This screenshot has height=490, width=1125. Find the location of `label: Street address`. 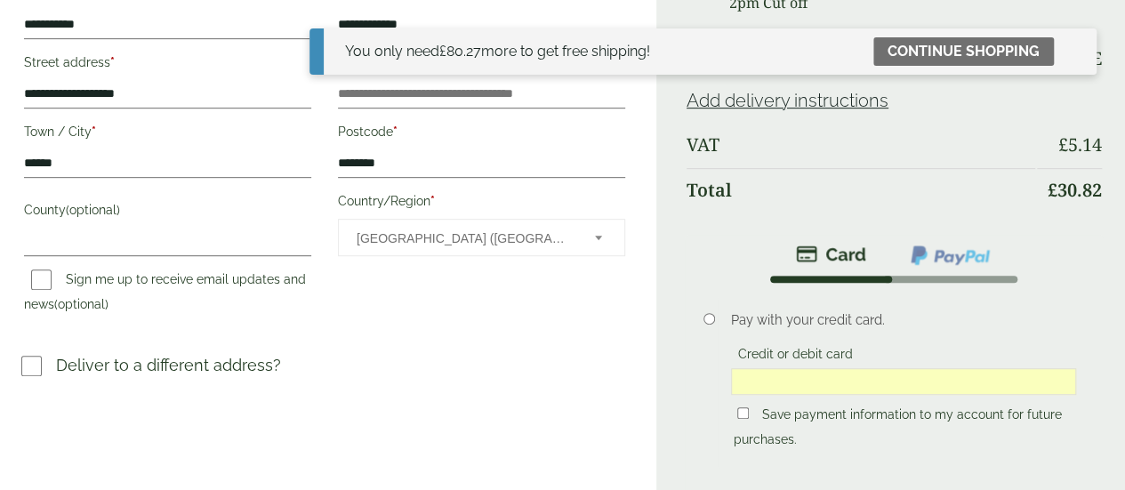

label: Street address is located at coordinates (167, 65).